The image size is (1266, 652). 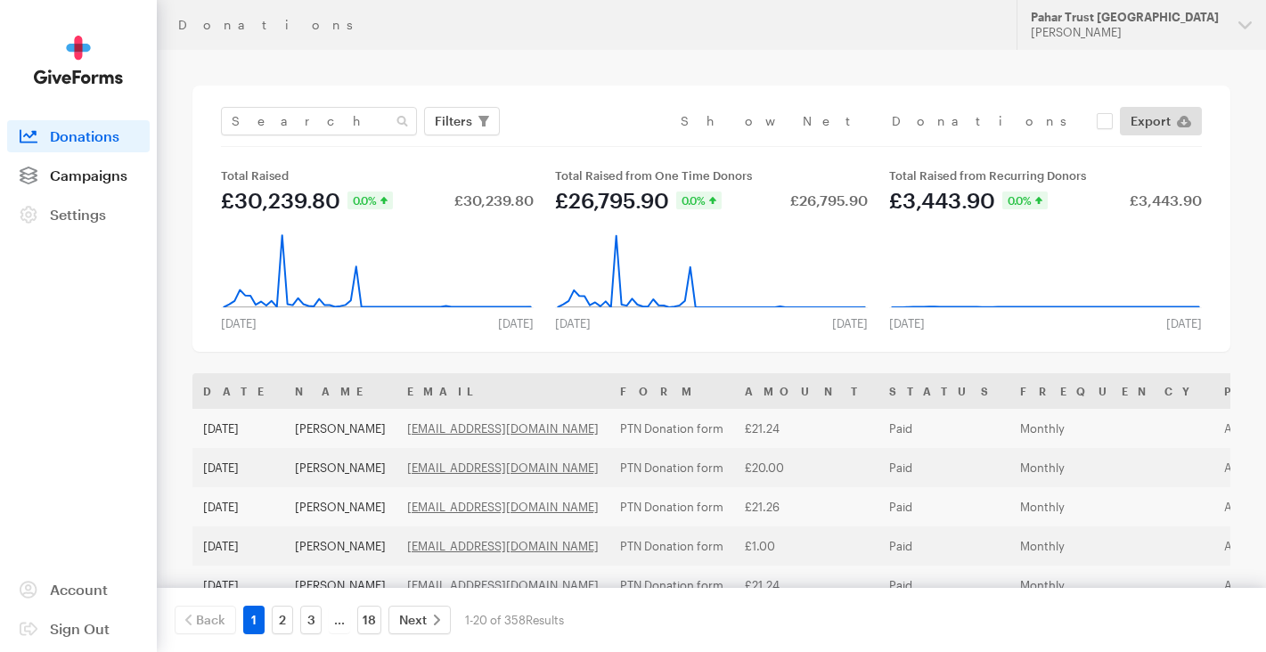 What do you see at coordinates (461, 121) in the screenshot?
I see `button: Filters` at bounding box center [461, 121].